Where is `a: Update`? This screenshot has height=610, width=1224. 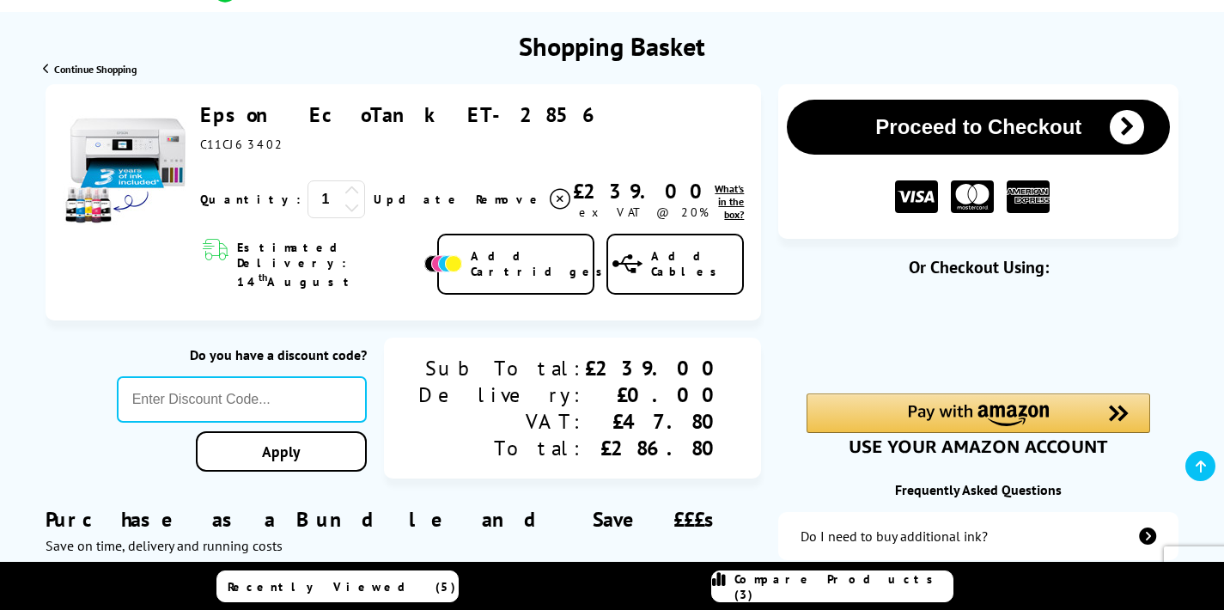
a: Update is located at coordinates (418, 199).